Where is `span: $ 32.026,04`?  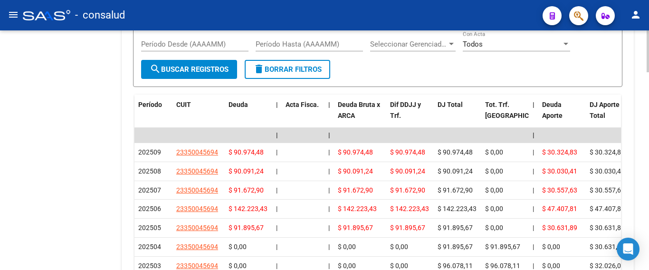 span: $ 32.026,04 is located at coordinates (607, 266).